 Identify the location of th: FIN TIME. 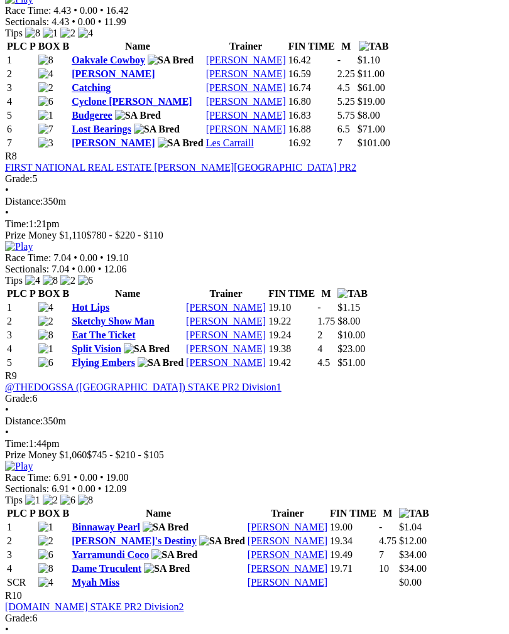
(353, 514).